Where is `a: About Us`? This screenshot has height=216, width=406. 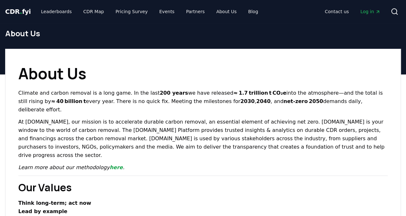
a: About Us is located at coordinates (226, 12).